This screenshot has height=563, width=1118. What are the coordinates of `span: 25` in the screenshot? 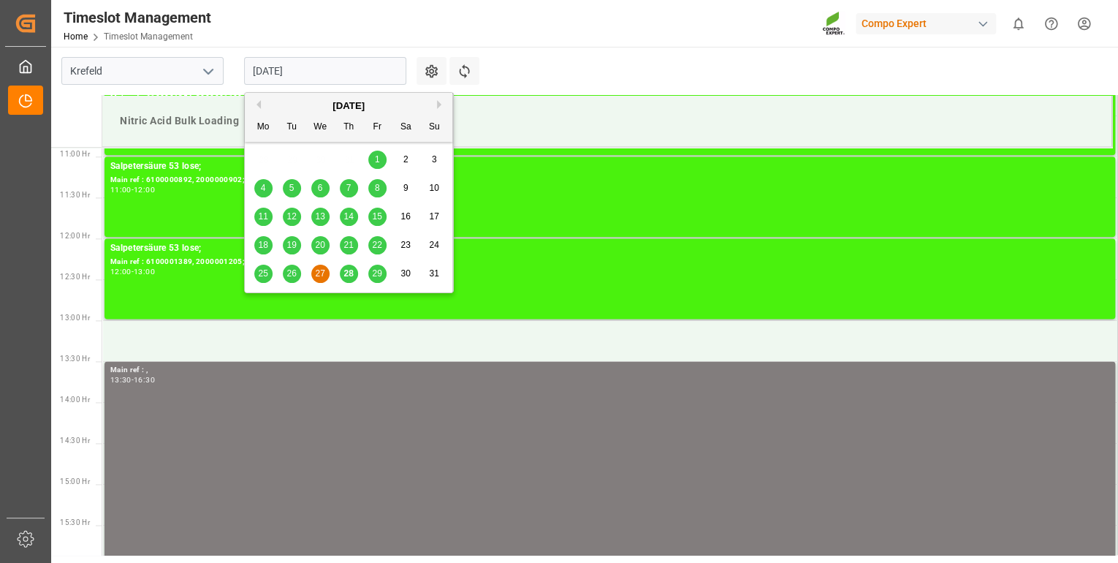 It's located at (262, 273).